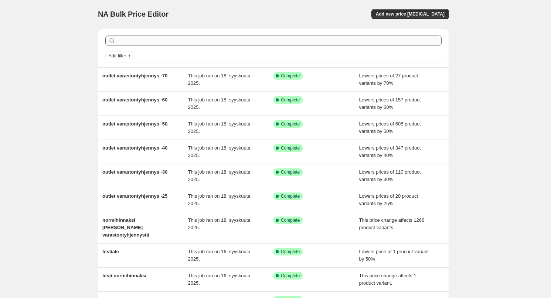 Image resolution: width=551 pixels, height=298 pixels. I want to click on span: This price change affects 1 product variant., so click(388, 279).